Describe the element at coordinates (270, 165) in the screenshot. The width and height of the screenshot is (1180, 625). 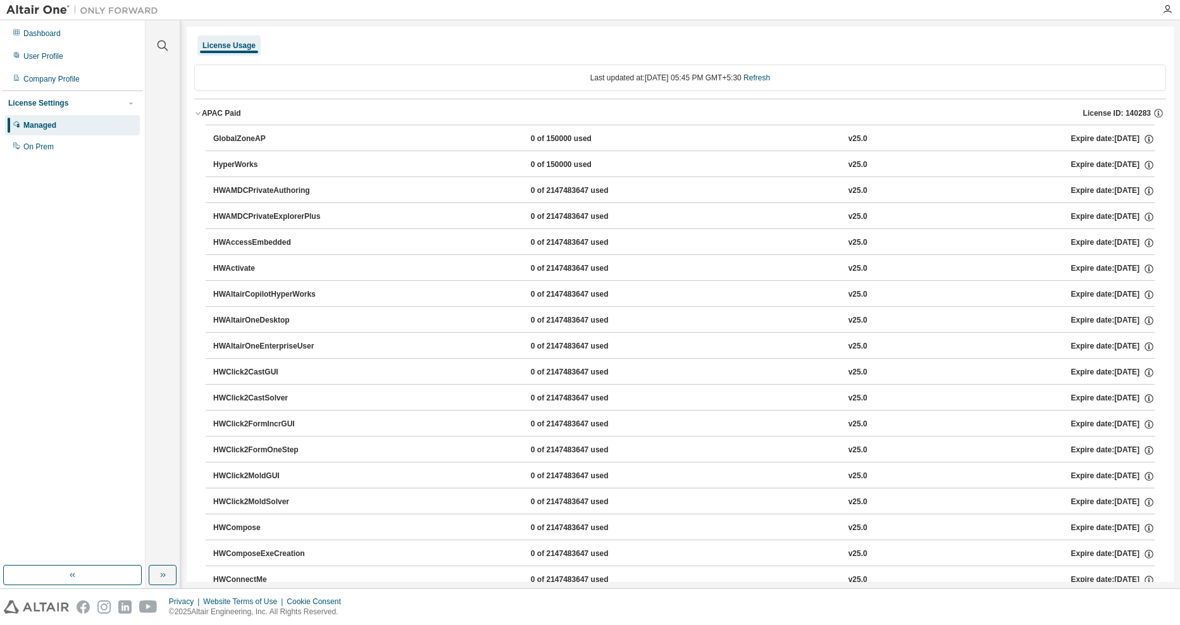
I see `div: HyperWorks` at that location.